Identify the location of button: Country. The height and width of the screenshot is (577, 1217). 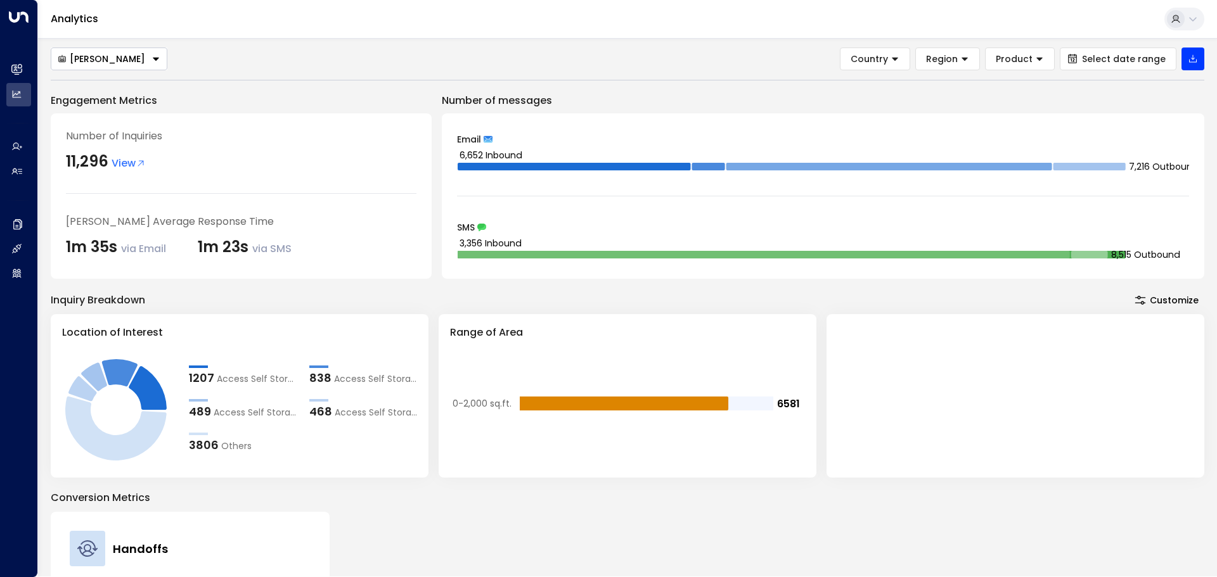
(875, 59).